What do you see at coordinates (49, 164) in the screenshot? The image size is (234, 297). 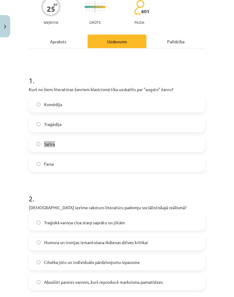 I see `span: Farsa` at bounding box center [49, 164].